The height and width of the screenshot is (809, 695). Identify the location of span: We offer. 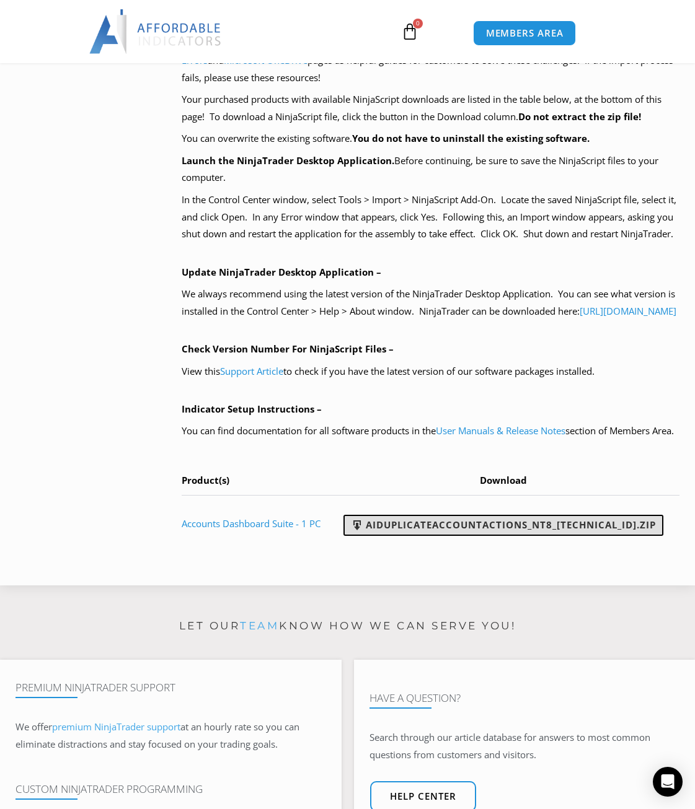
(33, 727).